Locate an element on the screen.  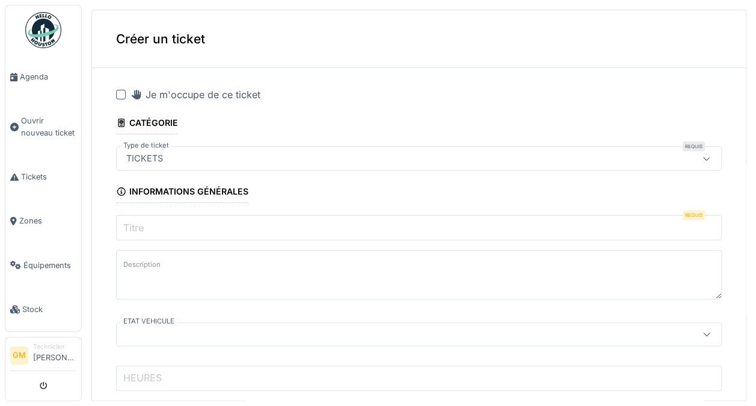
span: Zones is located at coordinates (48, 220).